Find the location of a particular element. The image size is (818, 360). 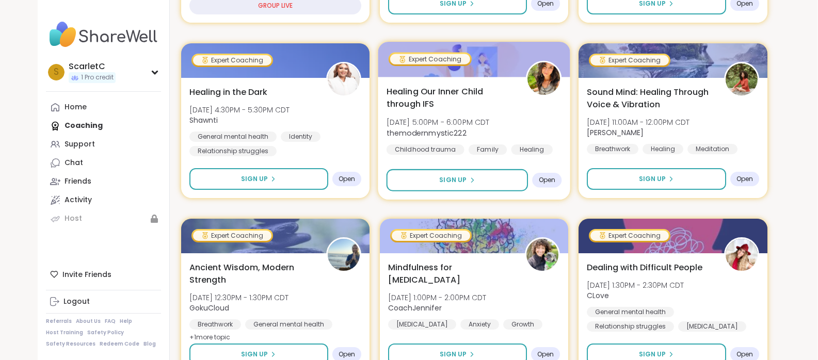

div: Chat is located at coordinates (74, 163).